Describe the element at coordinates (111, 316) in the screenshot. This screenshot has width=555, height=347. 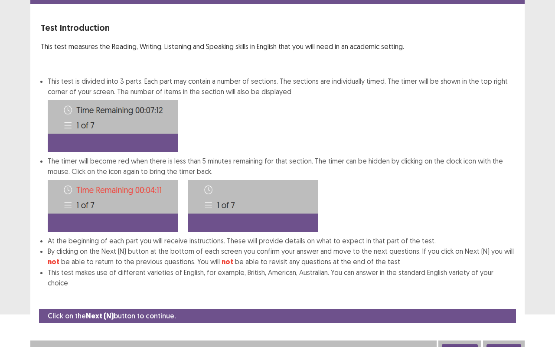
I see `p: Click on the button to continue.` at that location.